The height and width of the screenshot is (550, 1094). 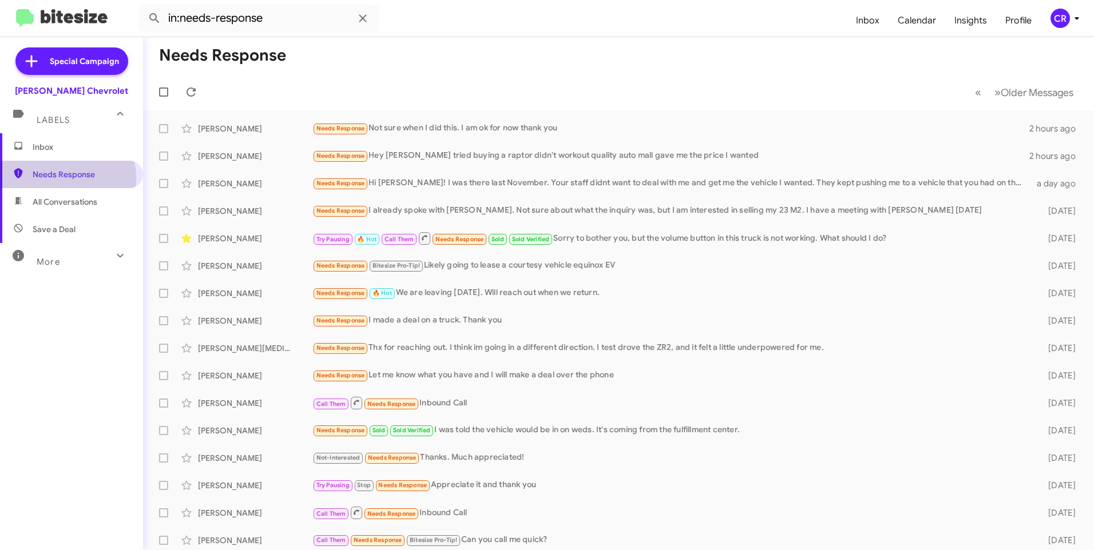 What do you see at coordinates (671, 266) in the screenshot?
I see `div: Likely going to lease a courtesy vehicle equinox EV` at bounding box center [671, 266].